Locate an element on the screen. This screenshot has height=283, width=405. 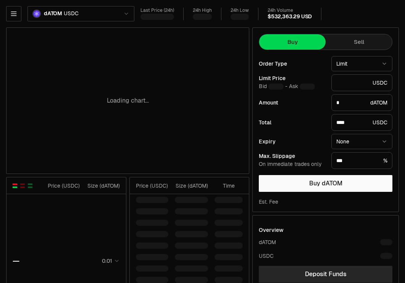
div: Amount is located at coordinates (292, 103).